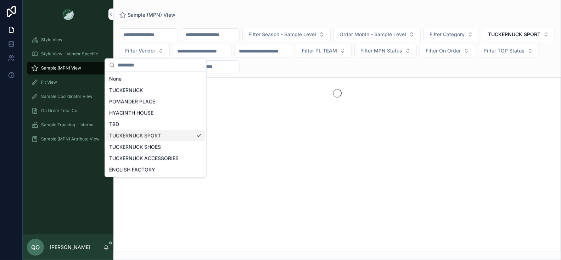  Describe the element at coordinates (49, 82) in the screenshot. I see `span: Fit View` at that location.